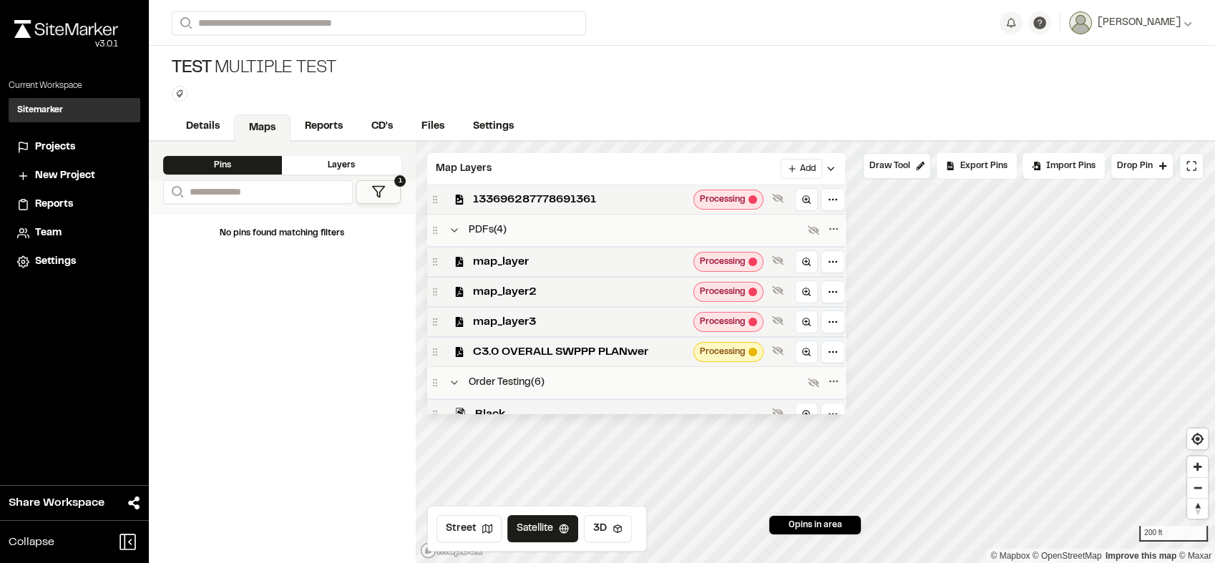 This screenshot has width=1215, height=563. Describe the element at coordinates (608, 529) in the screenshot. I see `button: 3D` at that location.